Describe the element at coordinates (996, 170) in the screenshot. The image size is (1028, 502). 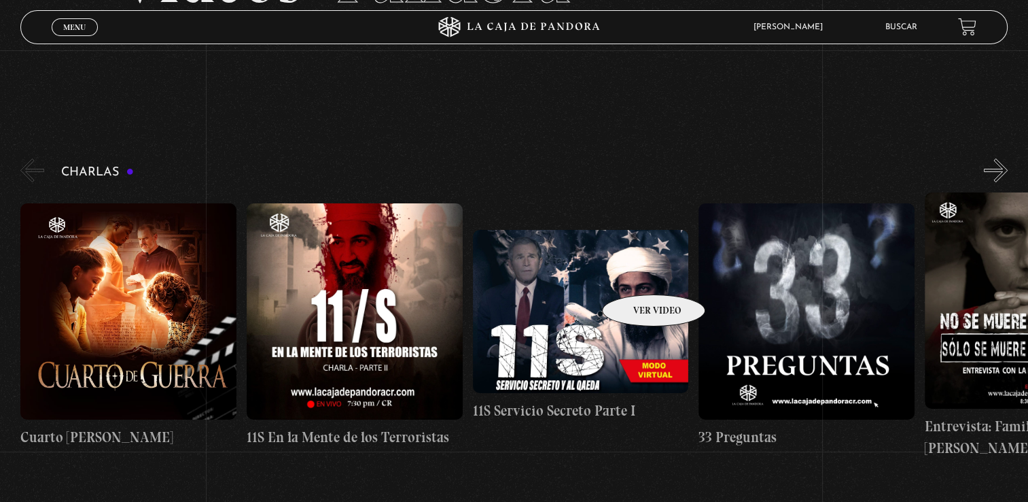
I see `button: Next` at that location.